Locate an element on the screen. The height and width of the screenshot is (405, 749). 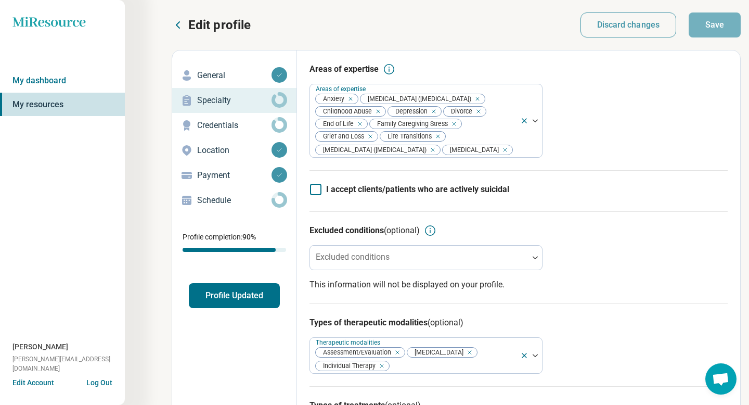
a: General is located at coordinates (234, 75).